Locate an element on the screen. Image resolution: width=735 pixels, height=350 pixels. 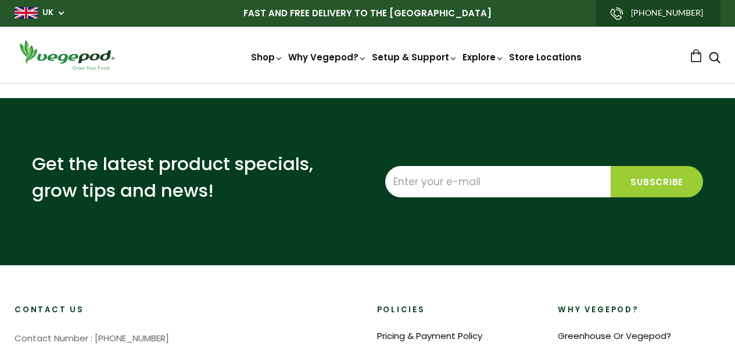
a: Pricing & Payment Policy is located at coordinates (429, 336).